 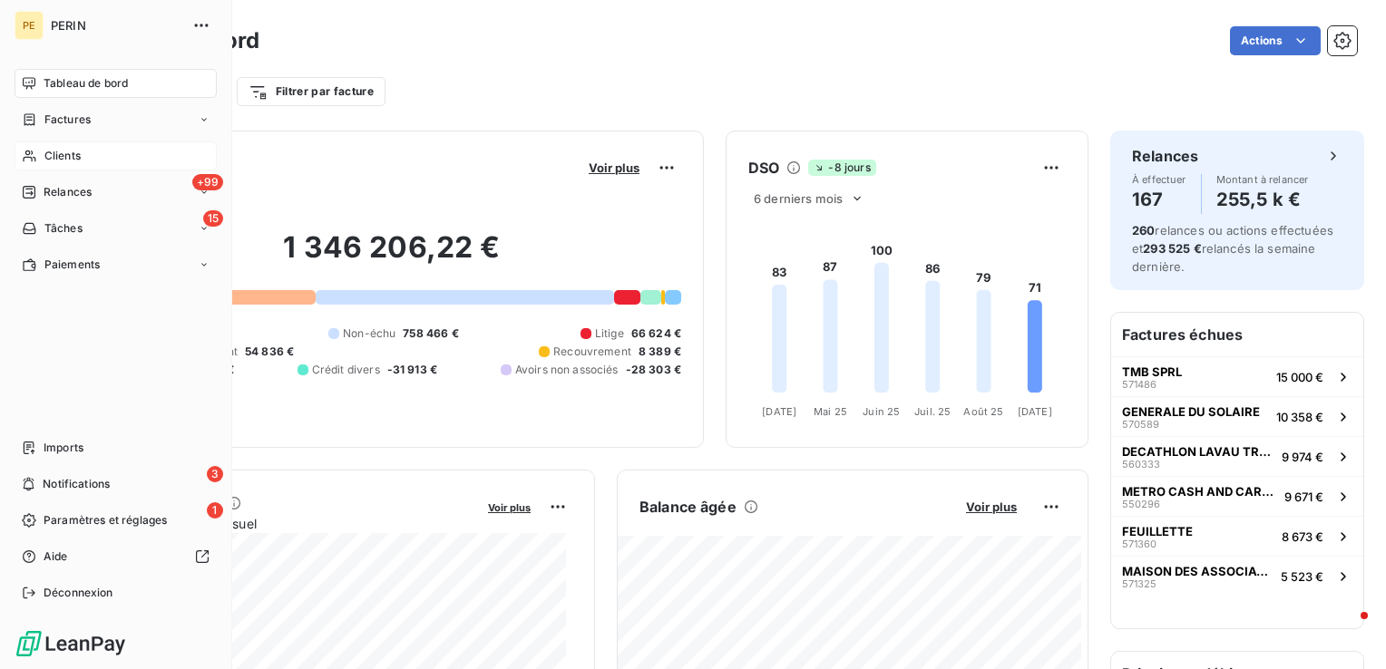 What do you see at coordinates (1143, 230) in the screenshot?
I see `span: 260` at bounding box center [1143, 230].